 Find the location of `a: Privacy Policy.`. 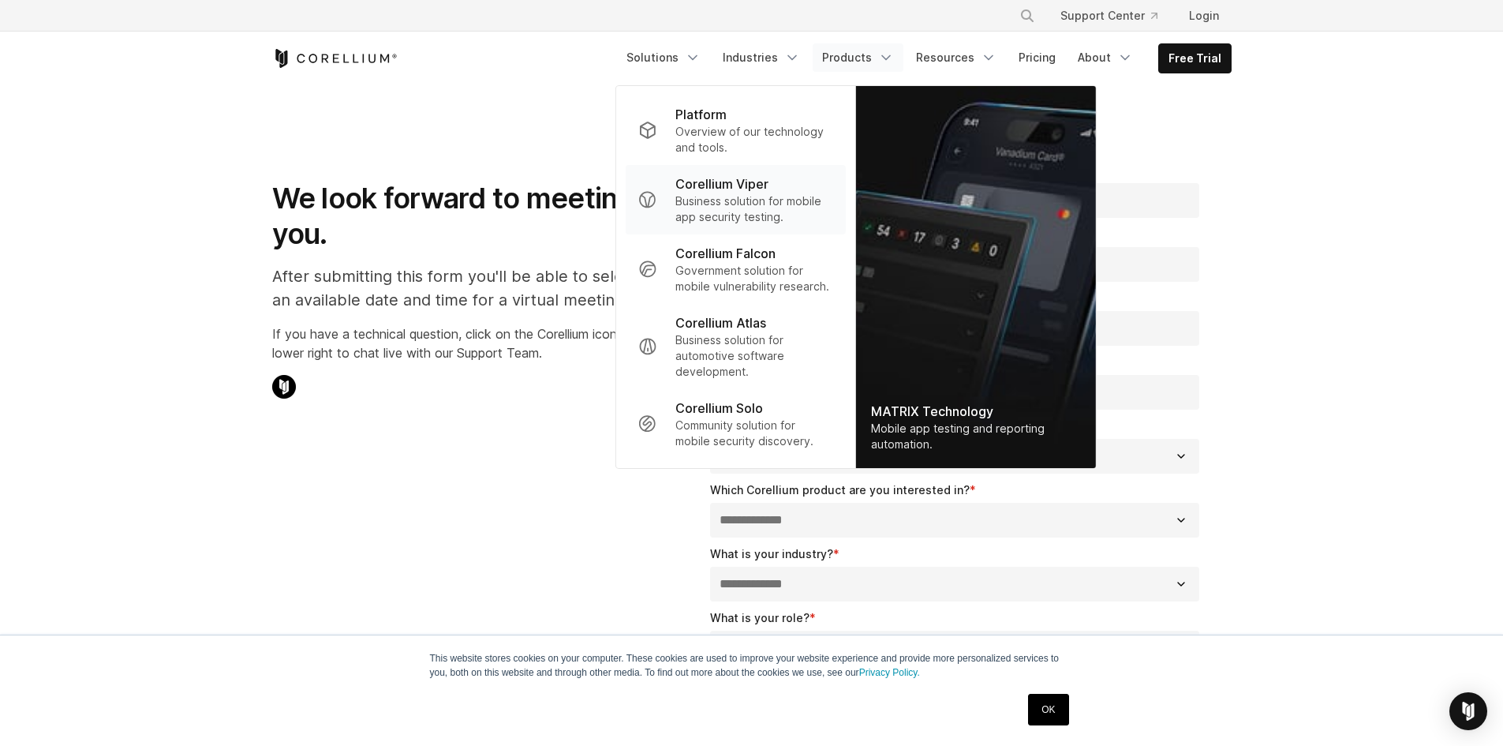

a: Privacy Policy. is located at coordinates (889, 672).